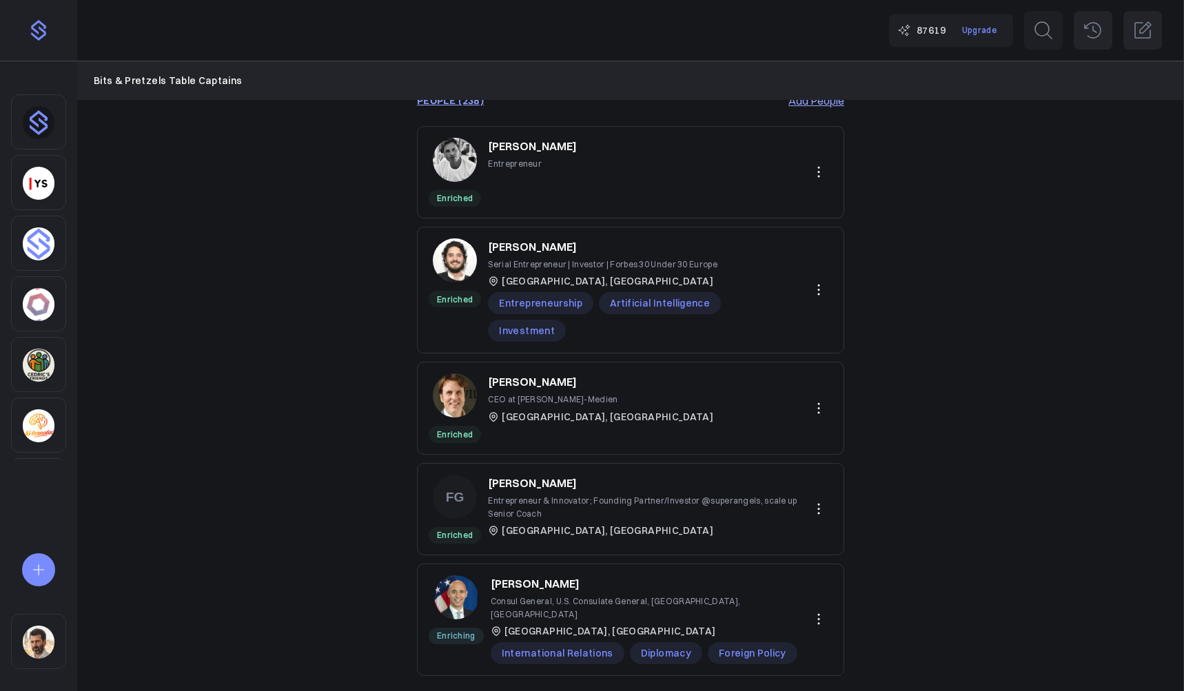 The width and height of the screenshot is (1184, 691). Describe the element at coordinates (39, 183) in the screenshot. I see `img: yorkseed.co` at that location.